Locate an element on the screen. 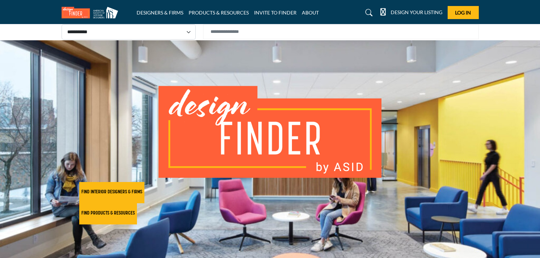  button: FIND PRODUCTS & RESOURCES is located at coordinates (108, 214).